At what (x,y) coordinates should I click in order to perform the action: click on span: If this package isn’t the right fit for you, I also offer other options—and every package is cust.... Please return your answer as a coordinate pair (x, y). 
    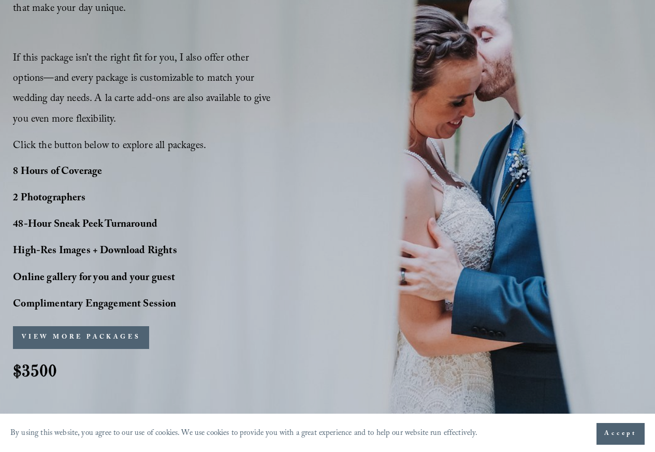
    Looking at the image, I should click on (143, 90).